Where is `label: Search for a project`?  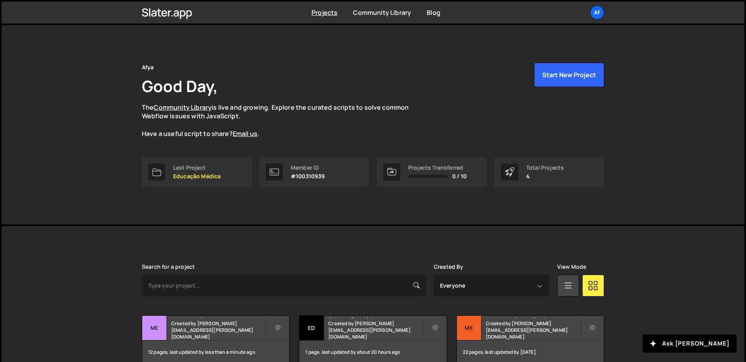
label: Search for a project is located at coordinates (168, 267).